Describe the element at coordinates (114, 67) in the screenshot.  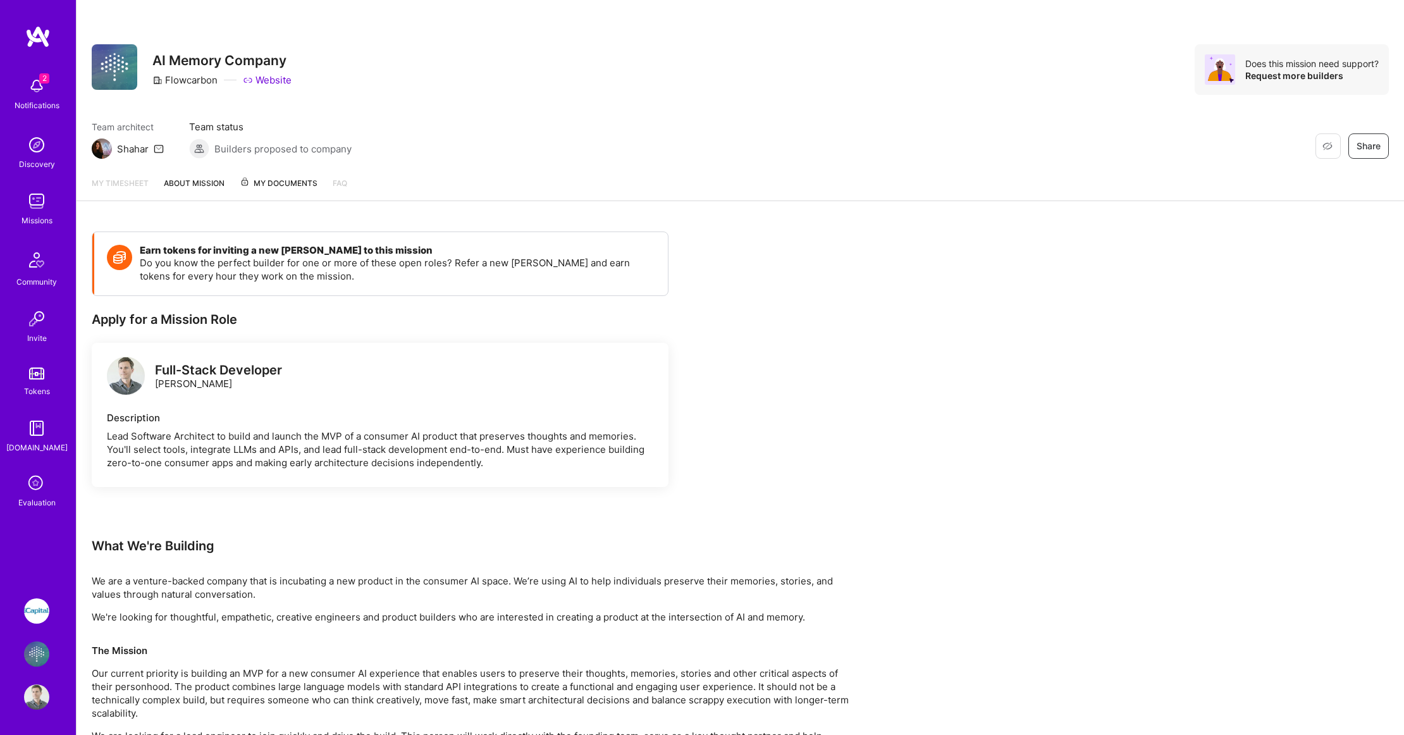
I see `img: Company Logo` at that location.